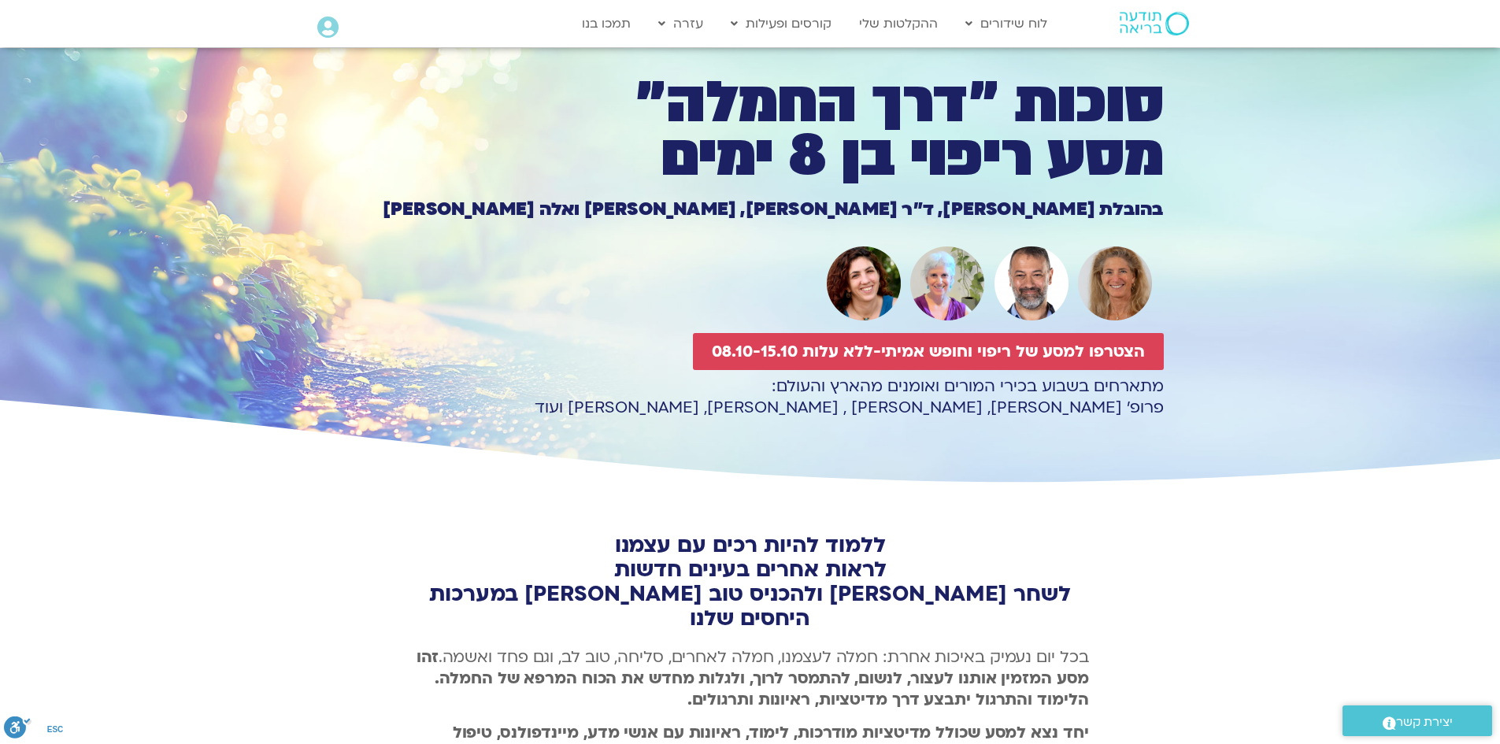 This screenshot has width=1500, height=744. What do you see at coordinates (781, 24) in the screenshot?
I see `a: קורסים ופעילות` at bounding box center [781, 24].